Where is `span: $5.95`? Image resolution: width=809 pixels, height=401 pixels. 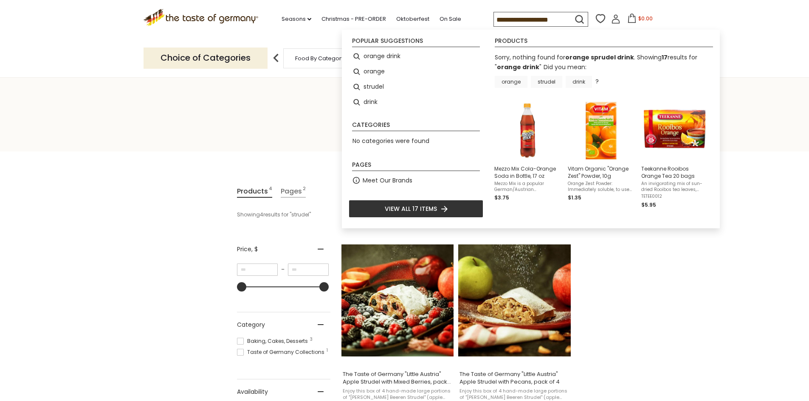
span: $5.95 is located at coordinates (648, 205).